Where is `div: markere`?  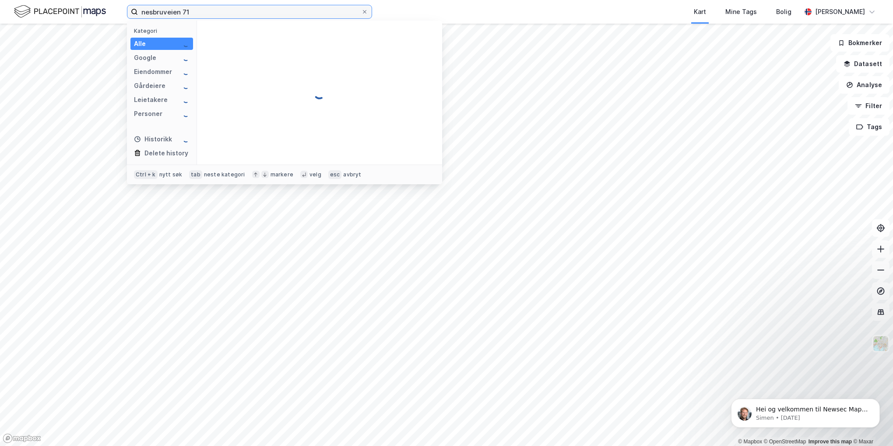
div: markere is located at coordinates (282, 175).